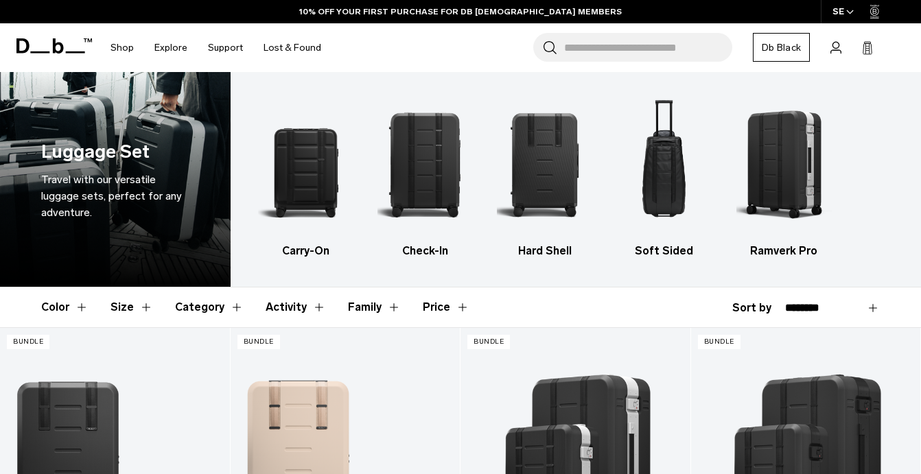  Describe the element at coordinates (664, 176) in the screenshot. I see `a: Db Soft Sided` at that location.